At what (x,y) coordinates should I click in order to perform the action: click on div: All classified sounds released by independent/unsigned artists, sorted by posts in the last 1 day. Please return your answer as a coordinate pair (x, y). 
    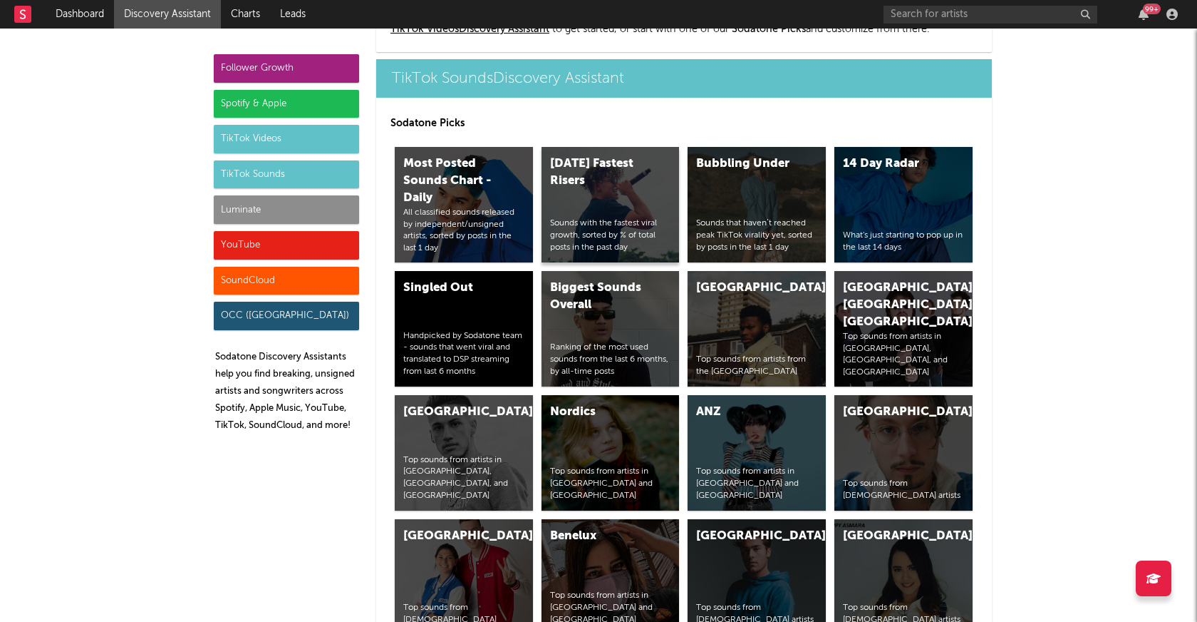
    Looking at the image, I should click on (464, 230).